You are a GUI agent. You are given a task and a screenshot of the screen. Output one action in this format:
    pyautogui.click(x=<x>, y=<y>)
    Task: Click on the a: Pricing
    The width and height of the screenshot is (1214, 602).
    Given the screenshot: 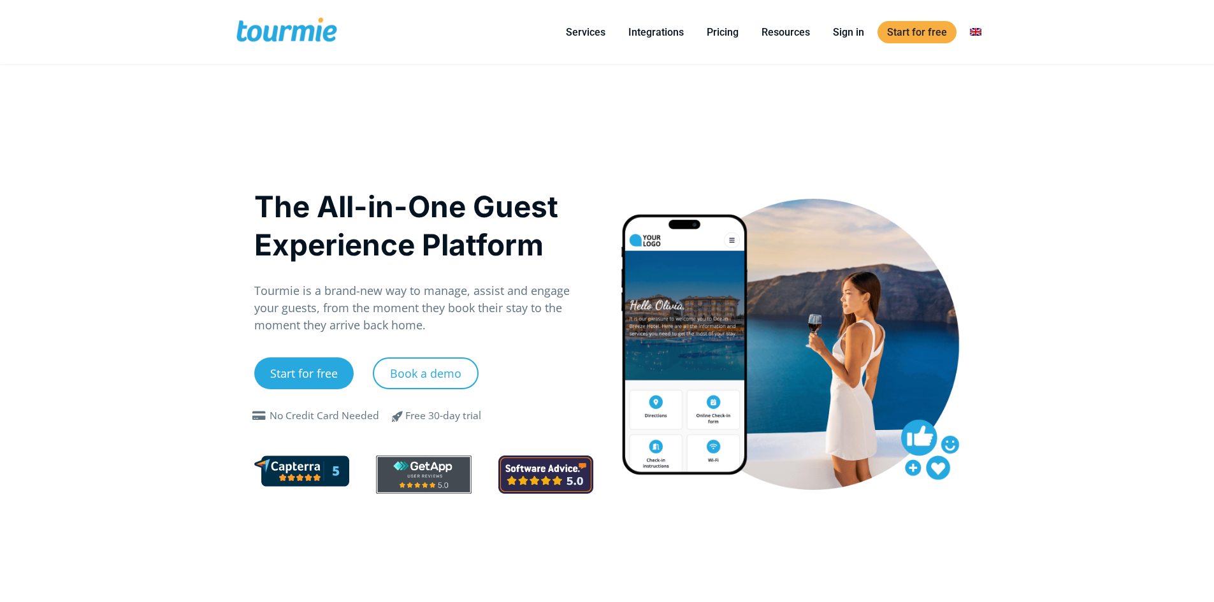 What is the action you would take?
    pyautogui.click(x=723, y=32)
    